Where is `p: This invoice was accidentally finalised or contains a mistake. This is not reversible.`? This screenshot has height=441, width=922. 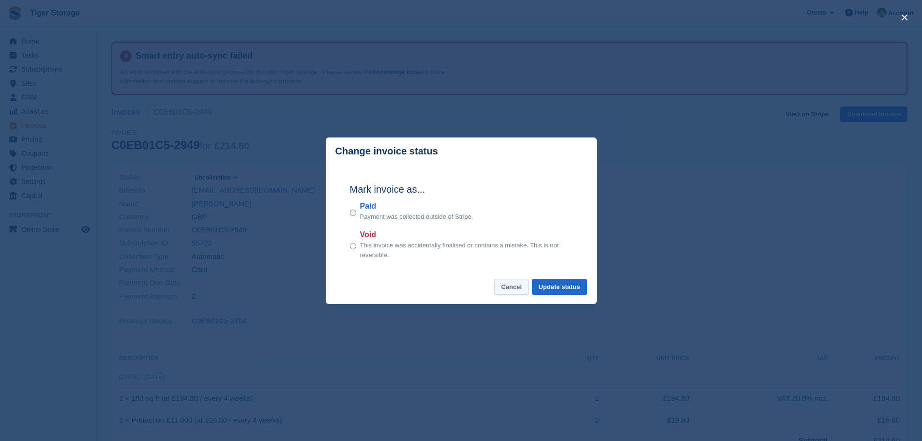
p: This invoice was accidentally finalised or contains a mistake. This is not reversible. is located at coordinates (466, 250).